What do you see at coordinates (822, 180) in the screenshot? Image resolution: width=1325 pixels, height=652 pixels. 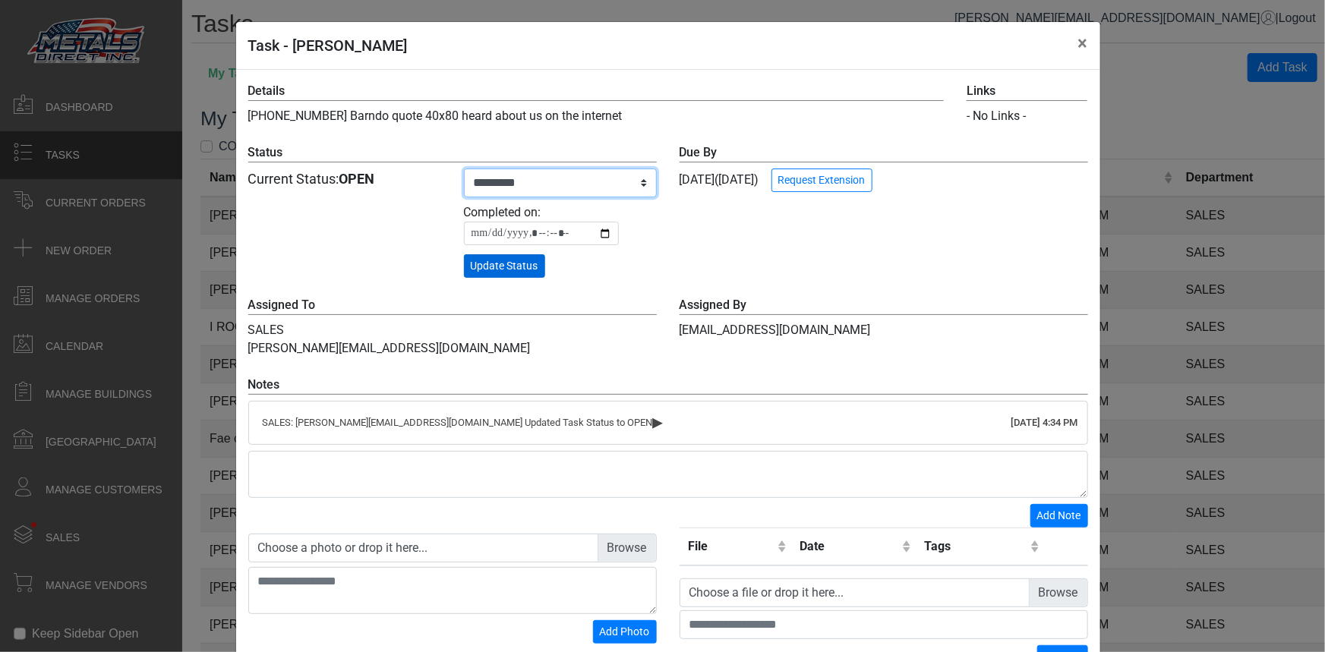 I see `button: Request Extension` at bounding box center [822, 180].